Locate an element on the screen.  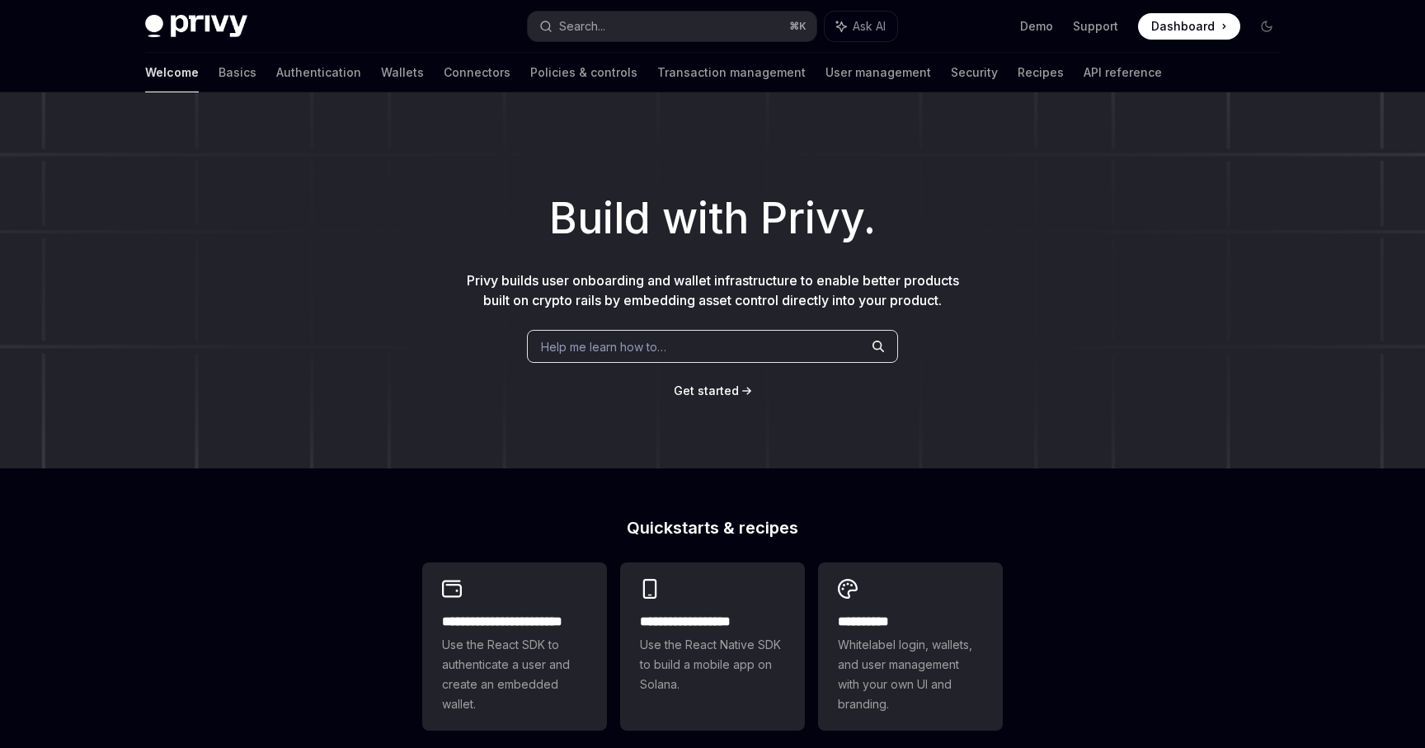
span: Whitelabel login, wallets, and user management with your own UI and branding. is located at coordinates (910, 674).